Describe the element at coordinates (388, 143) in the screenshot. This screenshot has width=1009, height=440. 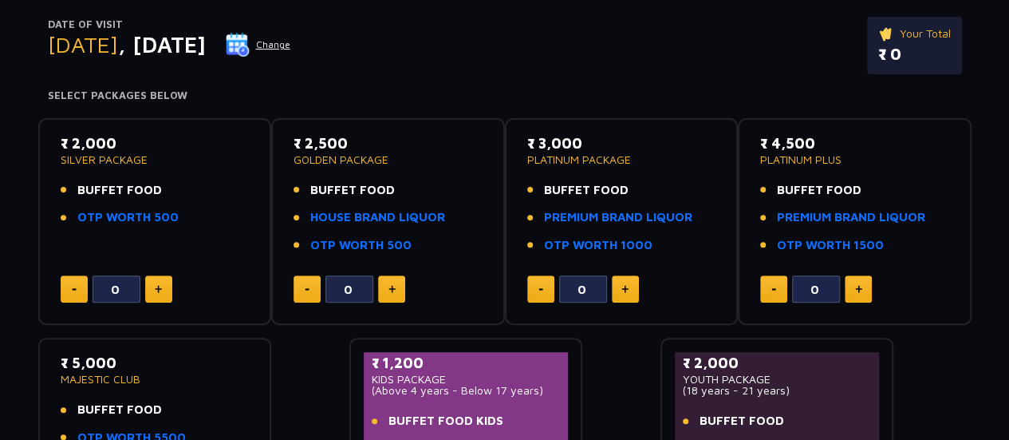
I see `p: ₹ 2,500` at that location.